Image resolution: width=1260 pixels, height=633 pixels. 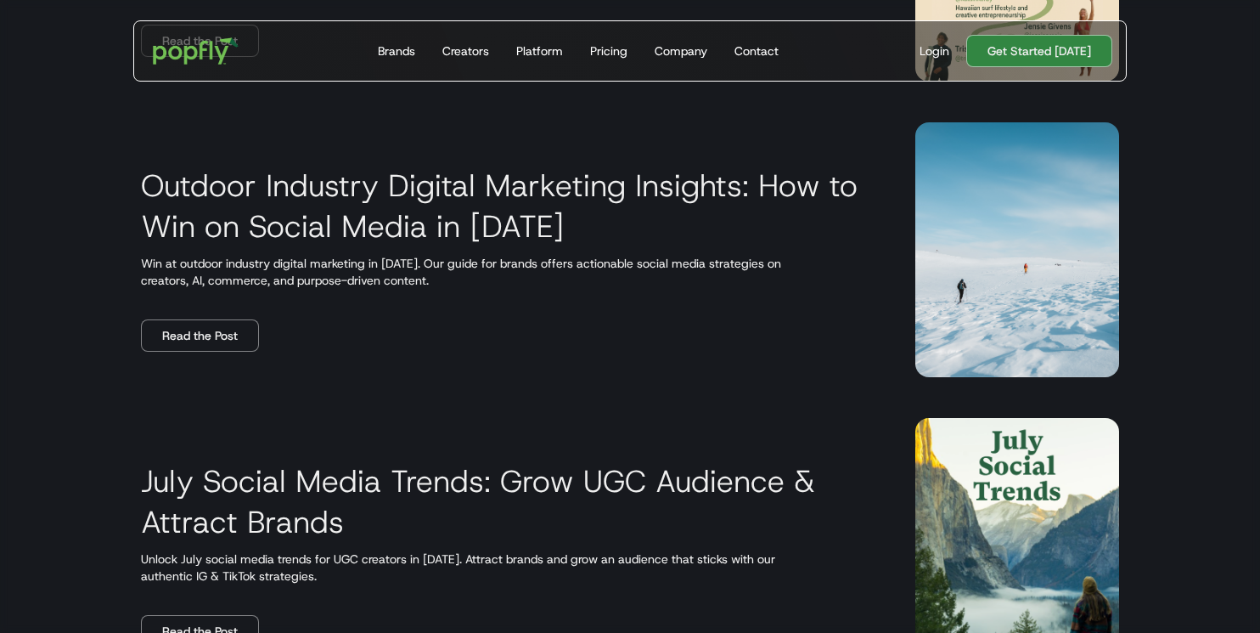 What do you see at coordinates (195, 51) in the screenshot?
I see `a: home` at bounding box center [195, 51].